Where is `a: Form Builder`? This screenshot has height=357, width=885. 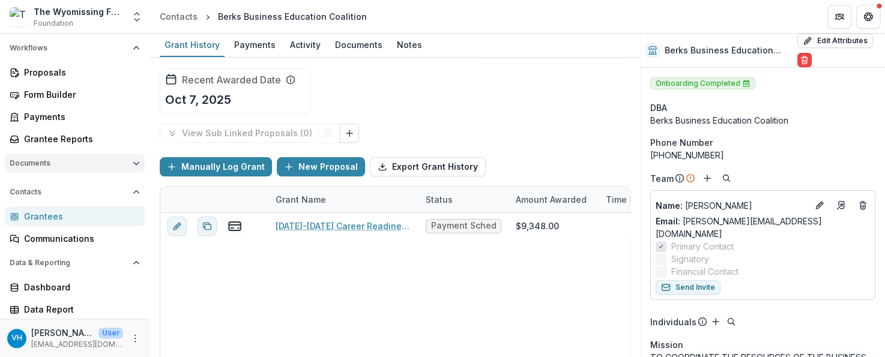 a: Form Builder is located at coordinates (74, 94).